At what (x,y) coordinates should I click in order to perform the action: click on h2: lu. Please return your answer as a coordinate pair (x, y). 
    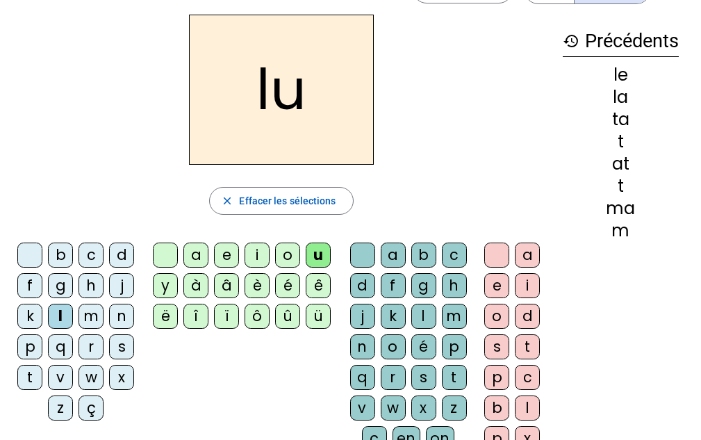
    Looking at the image, I should click on (281, 90).